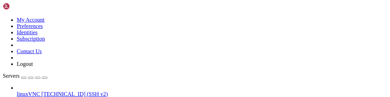  I want to click on div: (38, 7), so click(116, 47).